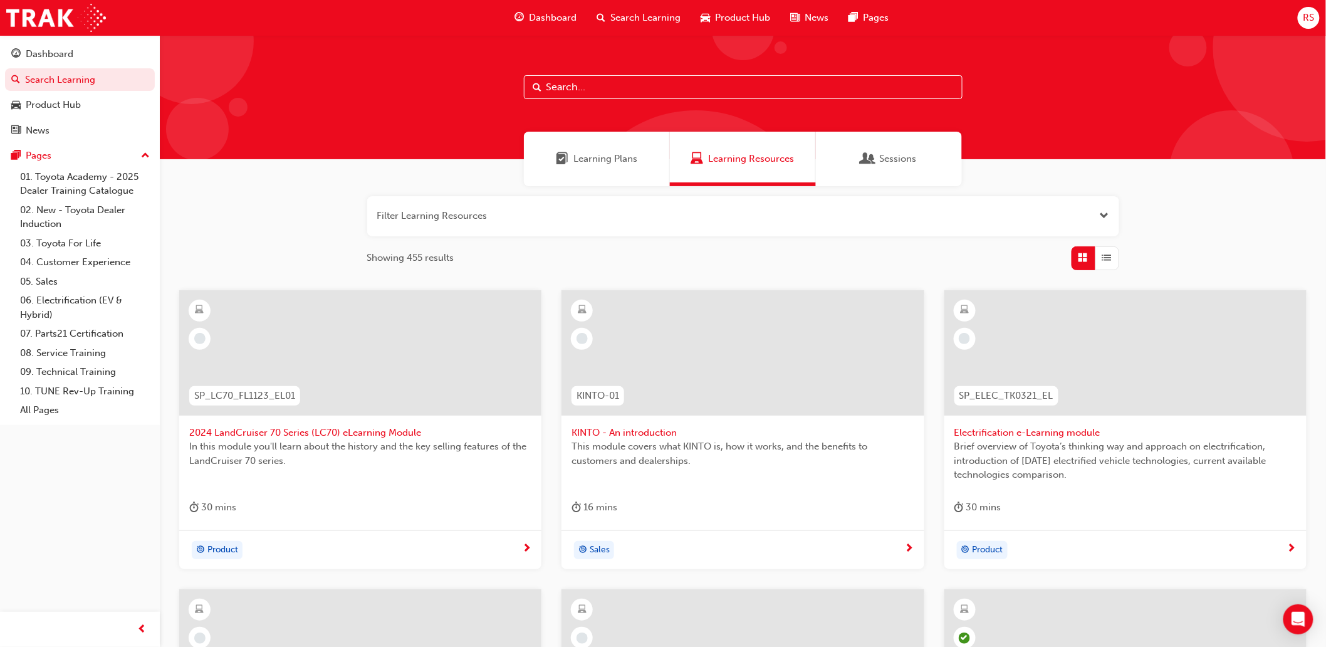  What do you see at coordinates (145, 156) in the screenshot?
I see `span: up-icon` at bounding box center [145, 156].